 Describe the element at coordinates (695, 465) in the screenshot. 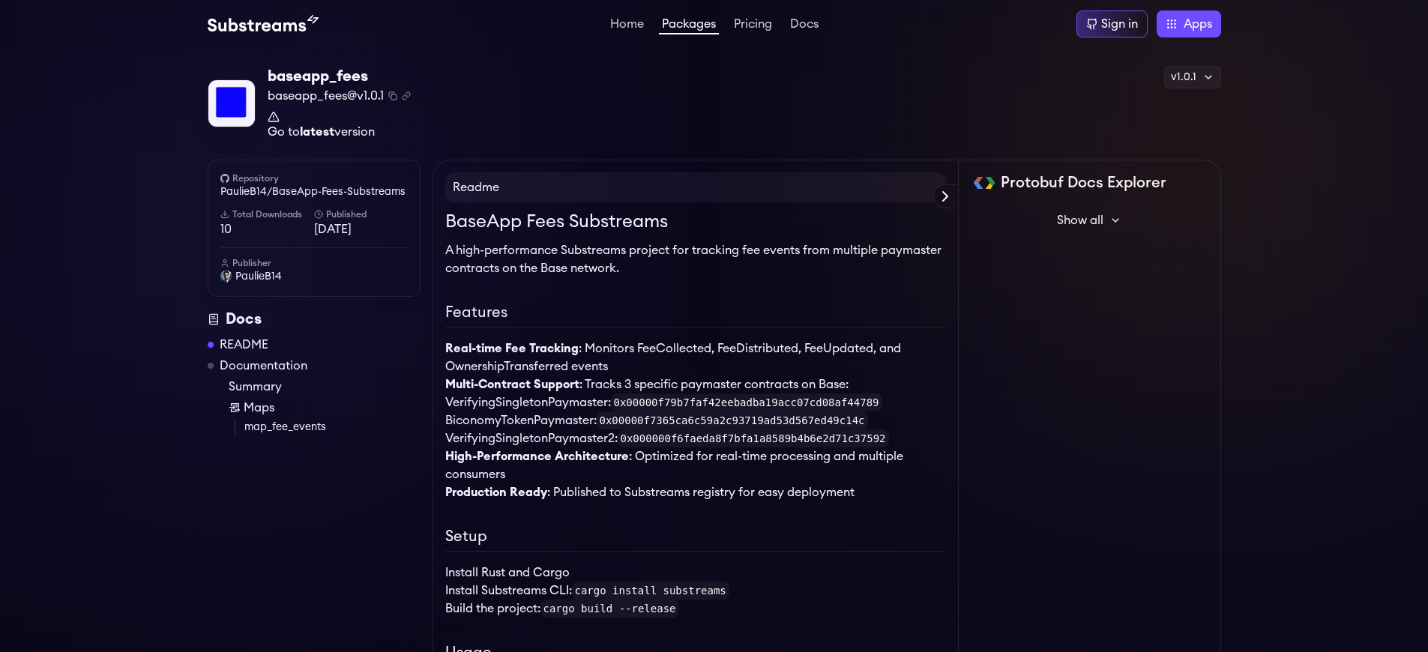

I see `li: : Optimized for real-time processing and multiple consumers` at that location.